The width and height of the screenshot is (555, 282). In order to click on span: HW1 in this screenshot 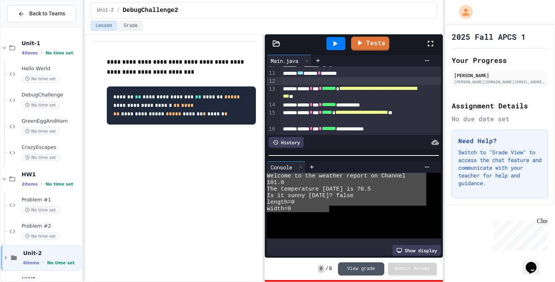, I will do `click(51, 174)`.